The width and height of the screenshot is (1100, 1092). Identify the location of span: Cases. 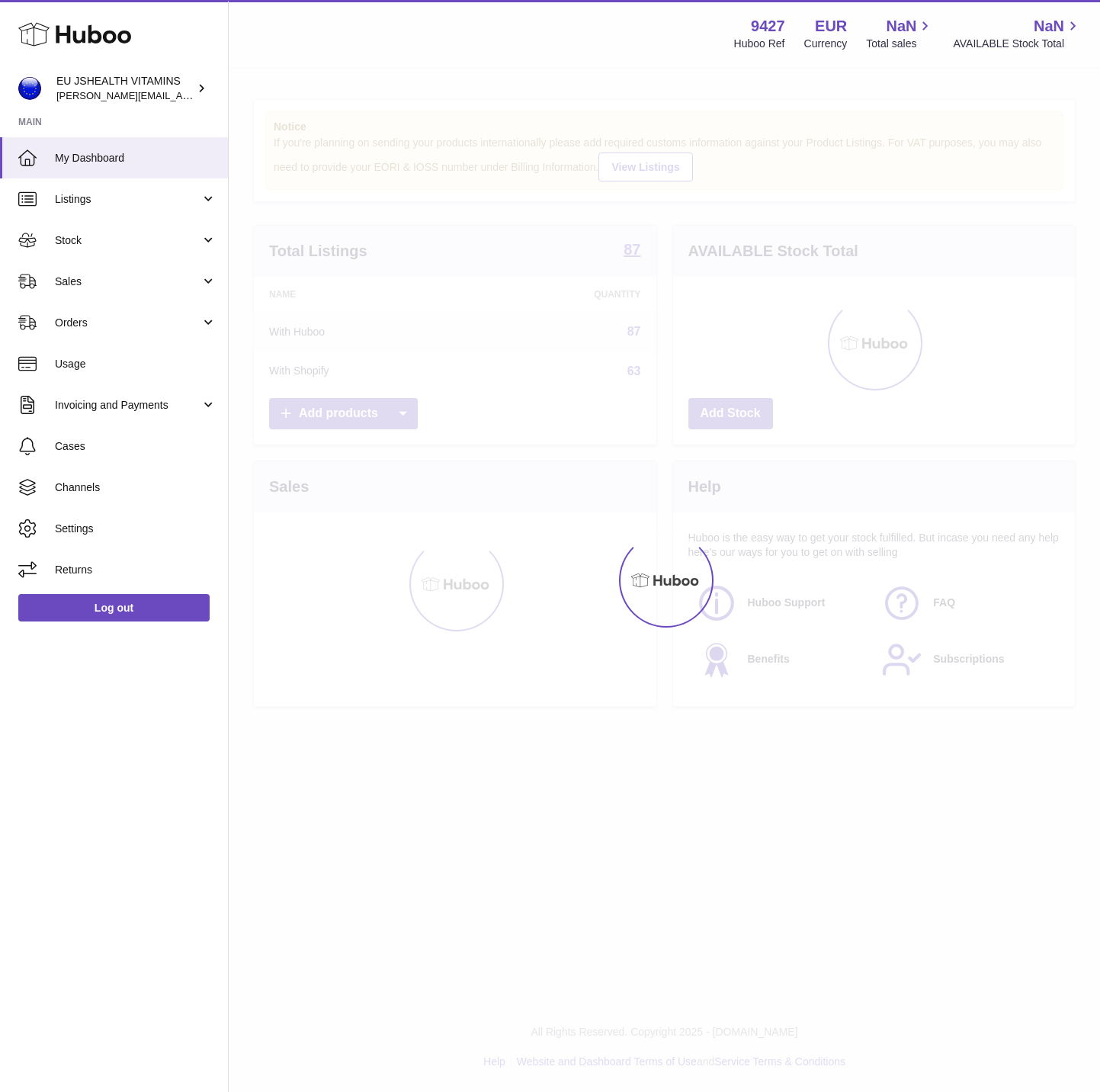
(136, 446).